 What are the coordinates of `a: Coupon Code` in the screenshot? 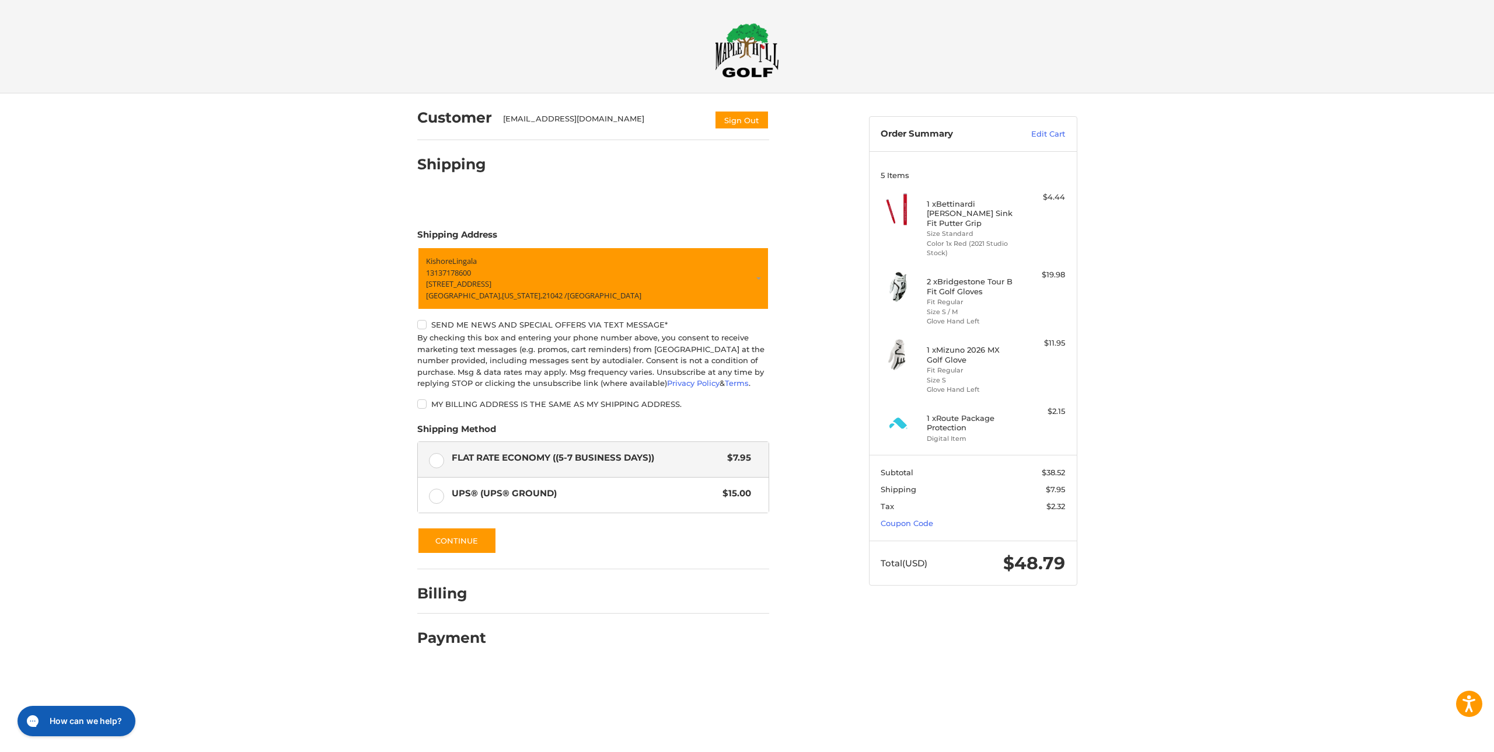 It's located at (907, 523).